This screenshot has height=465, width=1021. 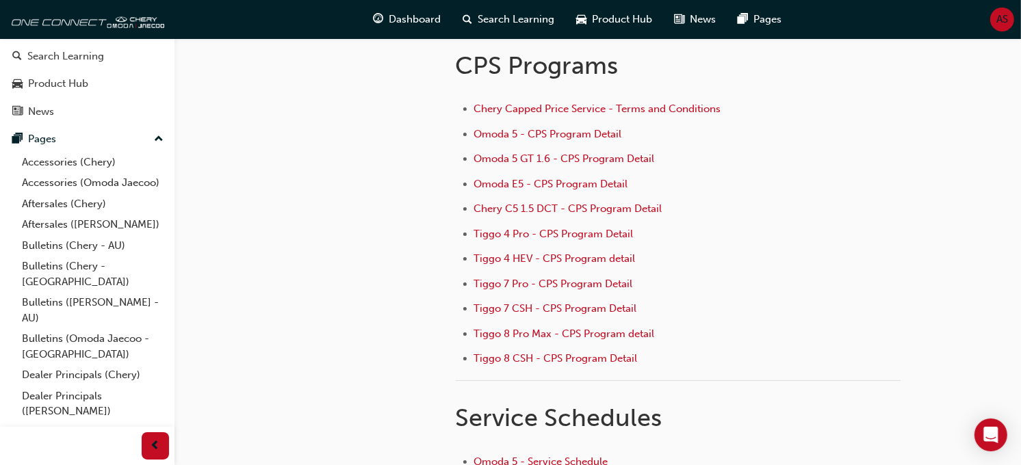 What do you see at coordinates (551, 184) in the screenshot?
I see `a: Omoda E5 - CPS Program Detail` at bounding box center [551, 184].